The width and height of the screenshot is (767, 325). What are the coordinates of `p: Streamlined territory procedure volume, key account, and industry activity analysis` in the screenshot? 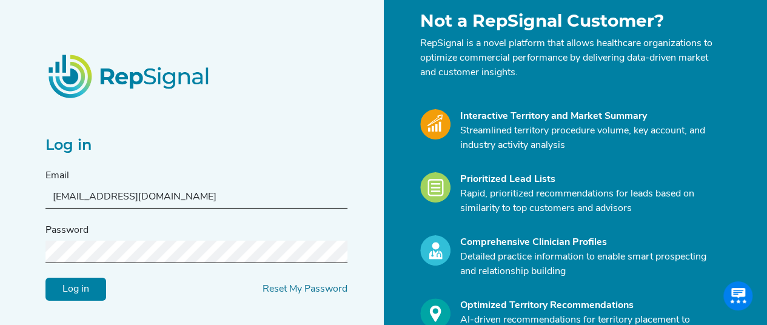 It's located at (587, 138).